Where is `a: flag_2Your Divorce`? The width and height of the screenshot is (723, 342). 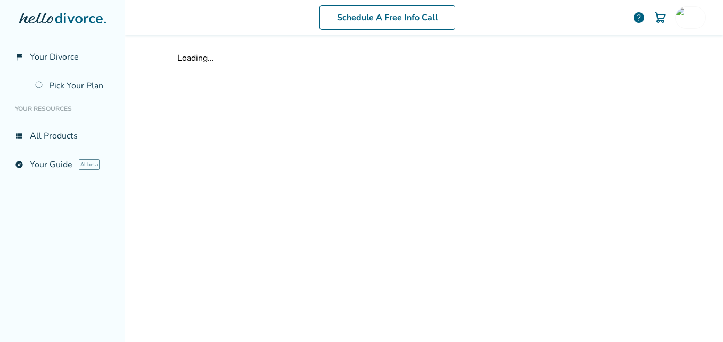 a: flag_2Your Divorce is located at coordinates (62, 57).